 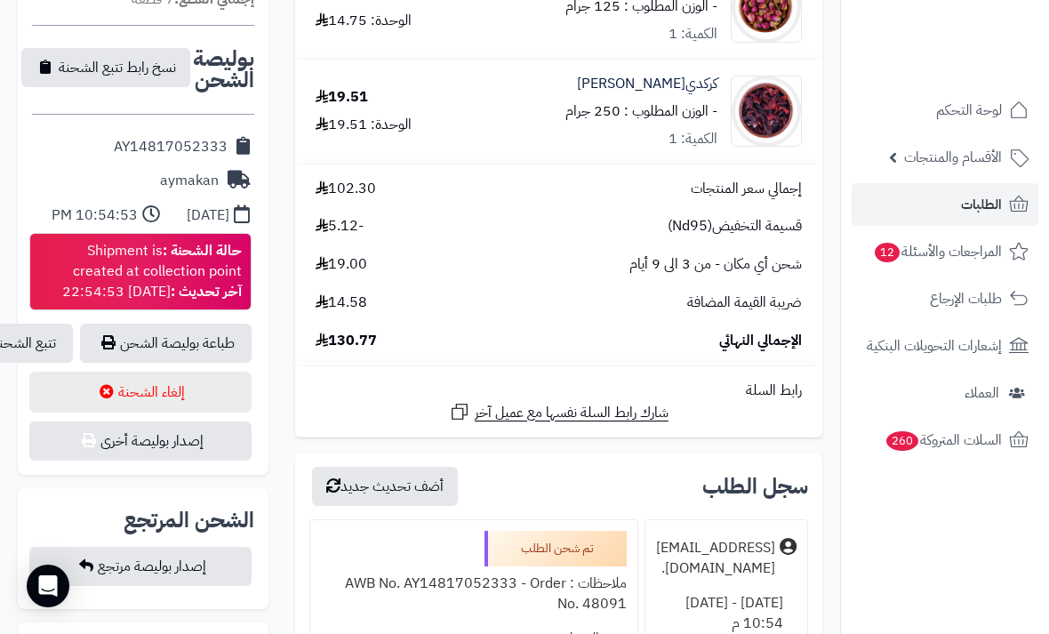 What do you see at coordinates (555, 548) in the screenshot?
I see `div: تم شحن الطلب` at bounding box center [555, 548].